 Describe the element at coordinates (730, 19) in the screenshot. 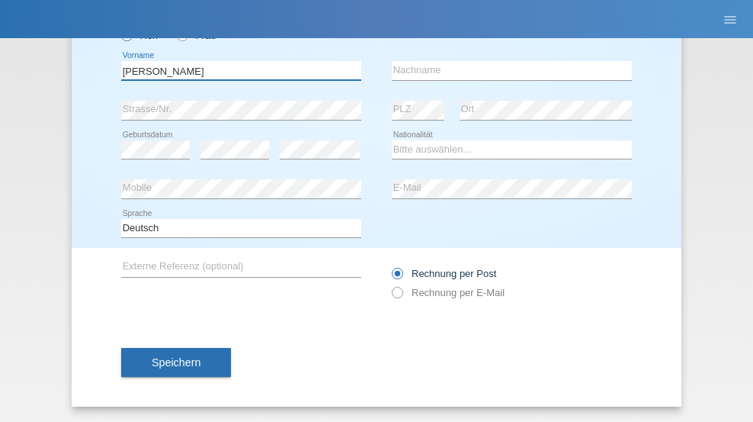

I see `a: menu` at that location.